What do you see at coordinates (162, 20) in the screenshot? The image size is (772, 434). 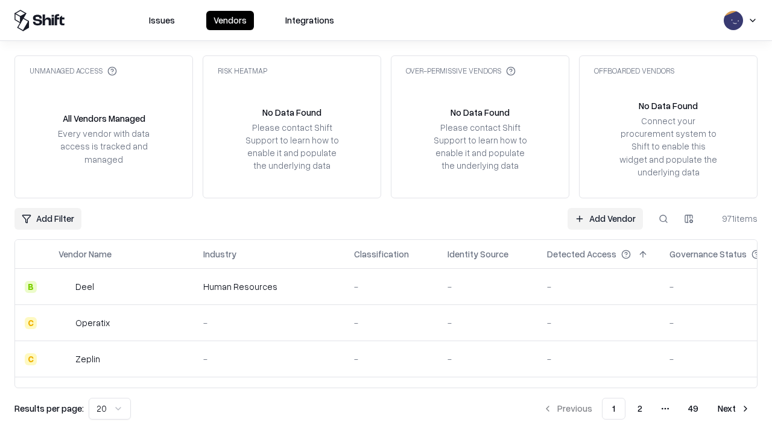 I see `button: Issues` at bounding box center [162, 20].